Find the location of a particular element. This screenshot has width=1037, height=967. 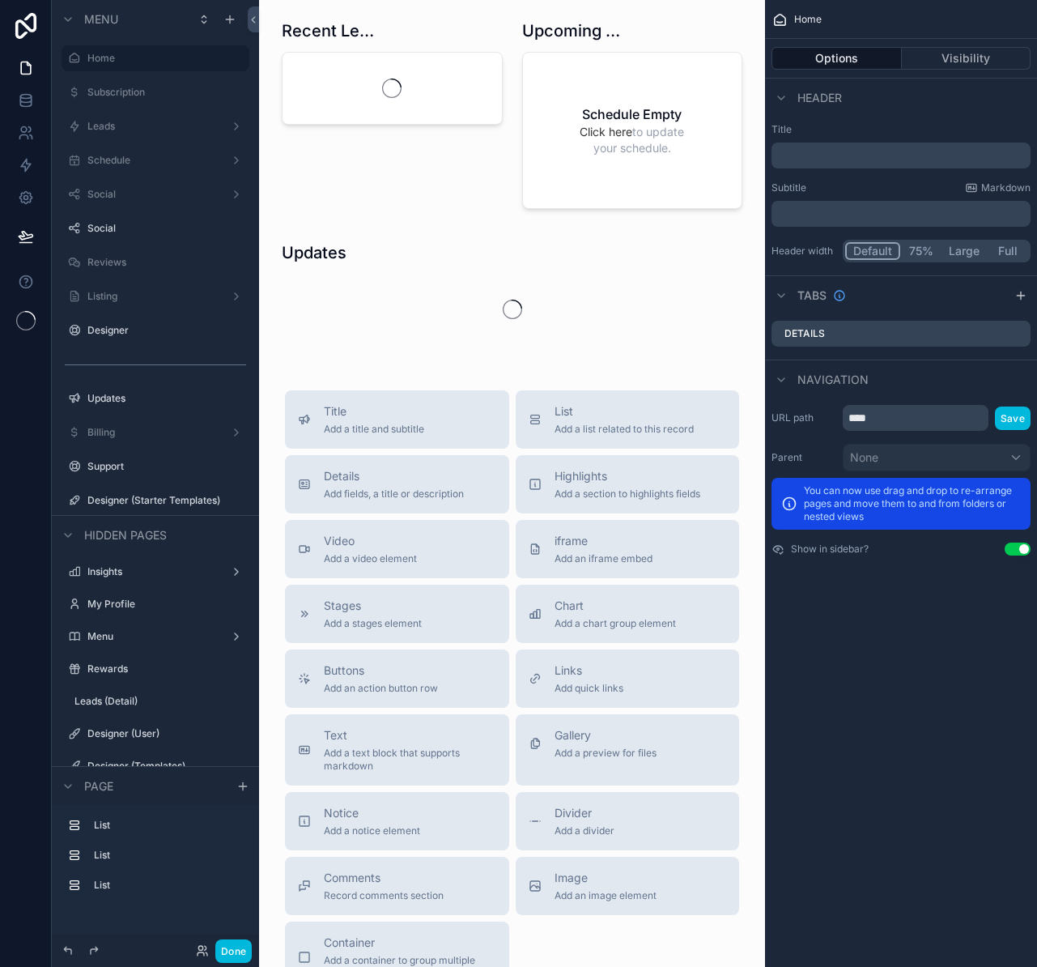

span: Text is located at coordinates (410, 735).